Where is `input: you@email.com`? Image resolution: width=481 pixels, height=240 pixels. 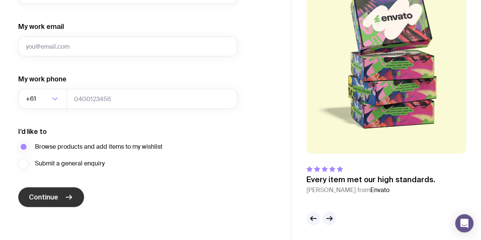 input: you@email.com is located at coordinates (128, 46).